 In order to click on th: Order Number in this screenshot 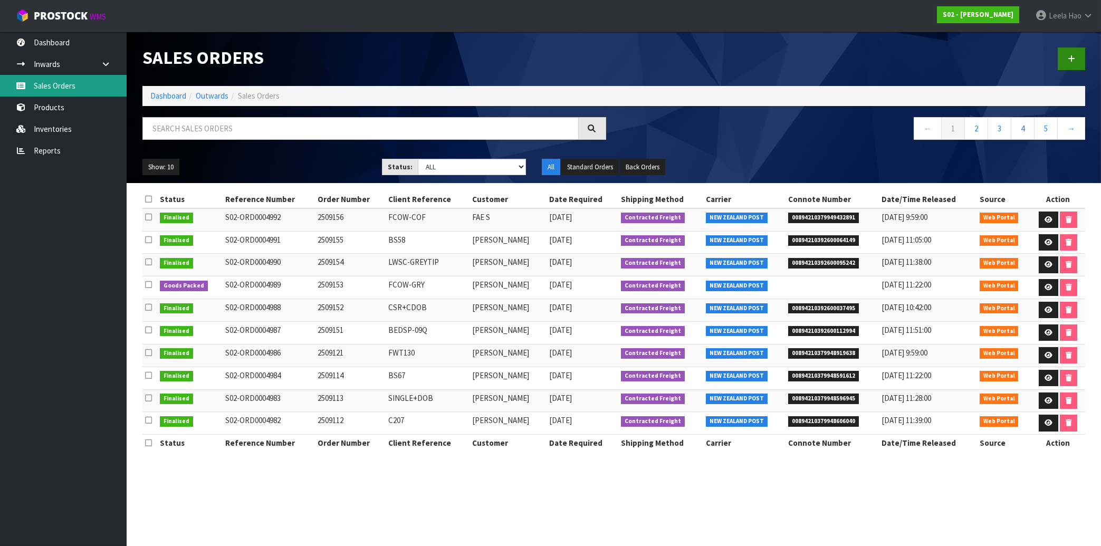, I will do `click(350, 443)`.